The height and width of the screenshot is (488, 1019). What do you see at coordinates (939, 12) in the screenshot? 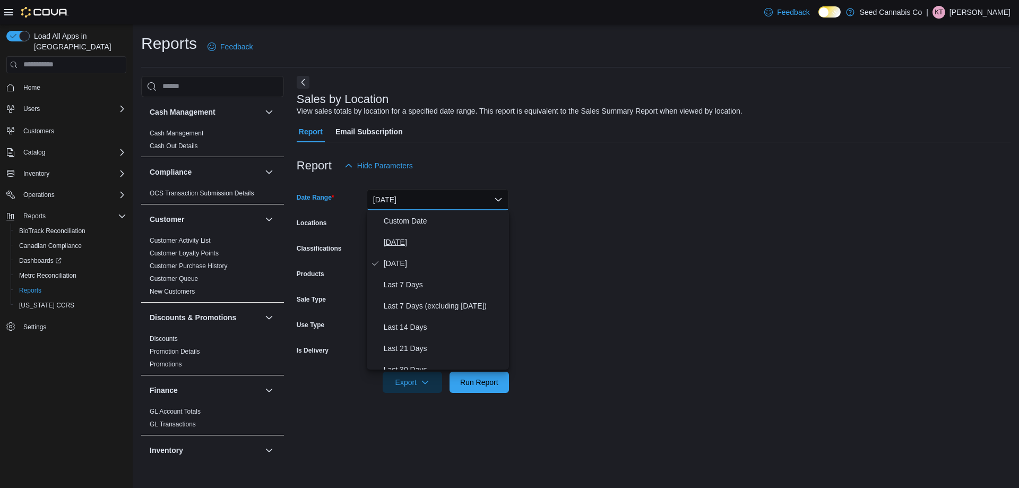
I see `div: Kalyn Thompson` at bounding box center [939, 12].